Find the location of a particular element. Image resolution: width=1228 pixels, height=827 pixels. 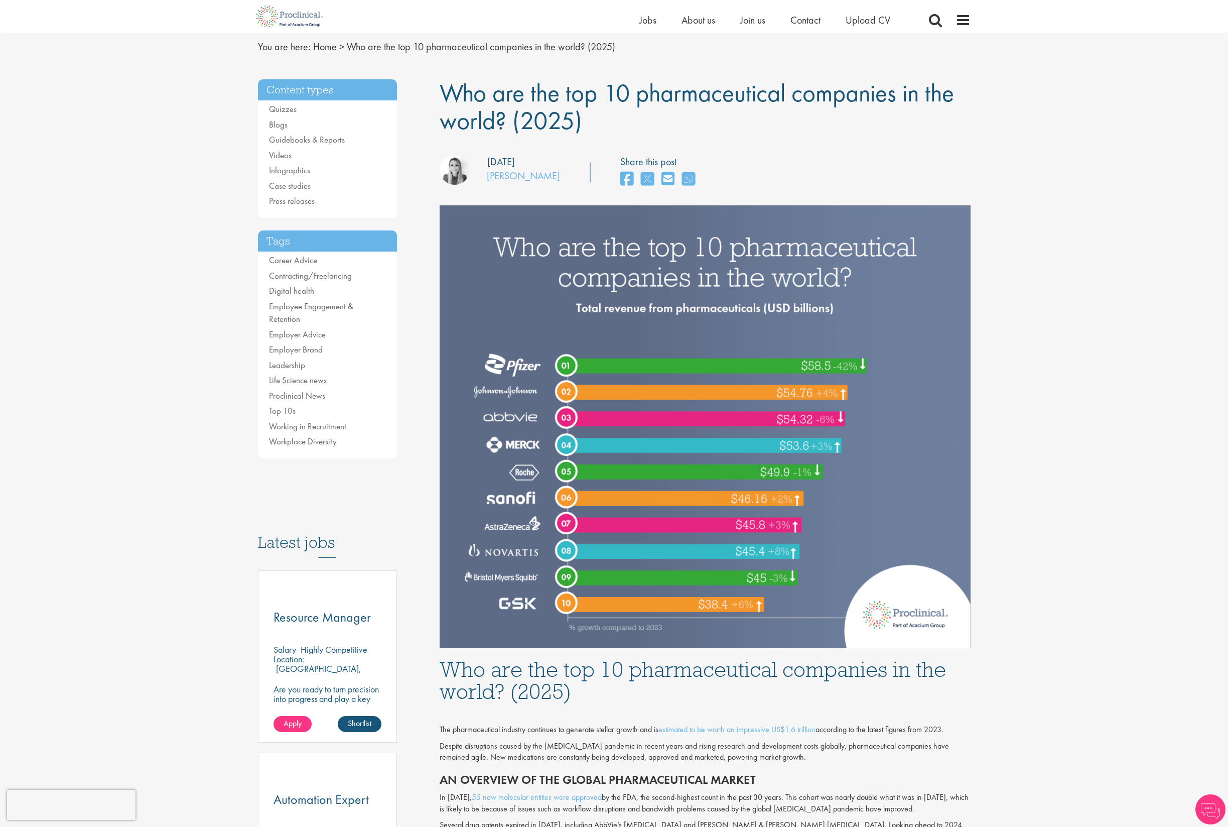

p: Highly Competitive is located at coordinates (334, 649).